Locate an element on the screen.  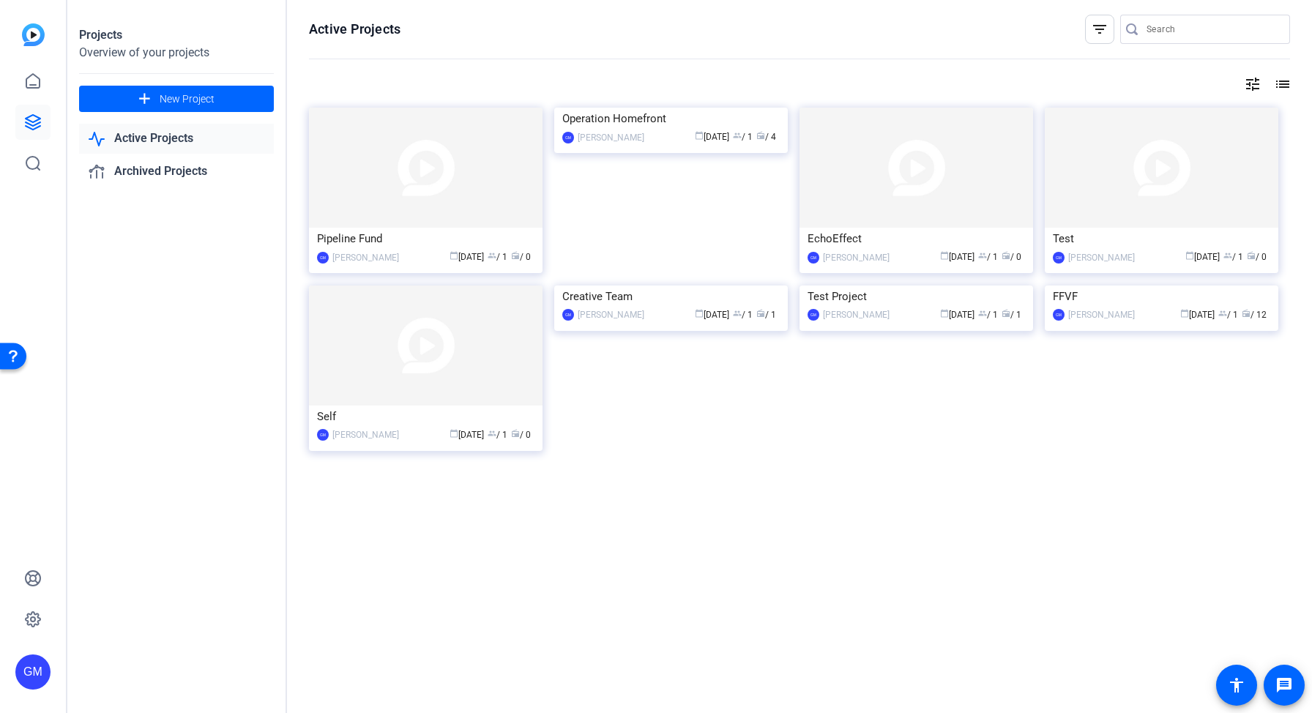
h1: Active Projects is located at coordinates (354, 29).